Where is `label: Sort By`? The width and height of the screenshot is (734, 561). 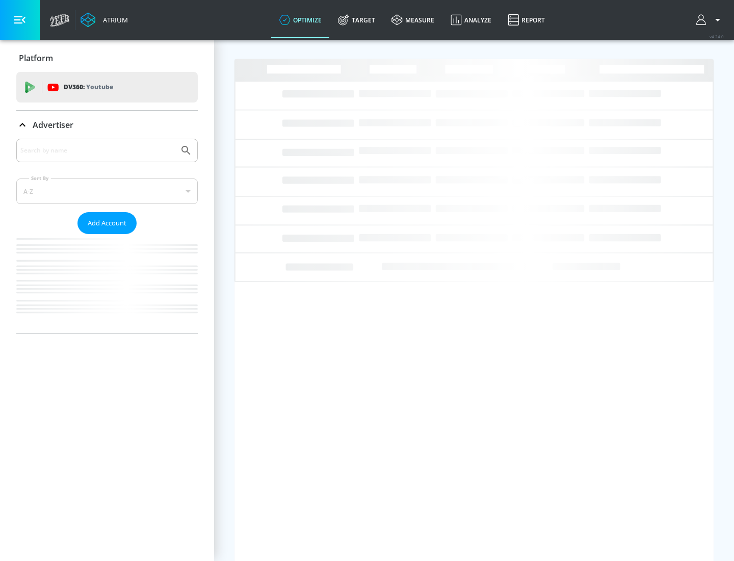 label: Sort By is located at coordinates (40, 178).